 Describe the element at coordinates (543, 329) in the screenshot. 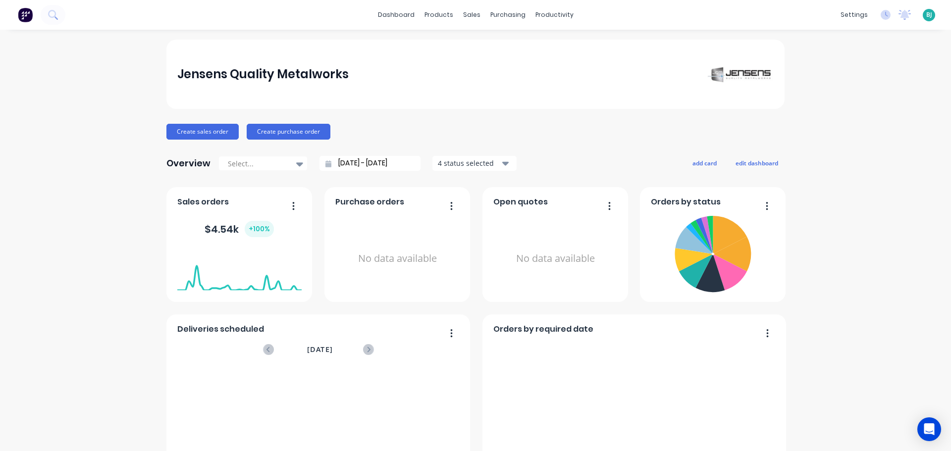

I see `span: Orders by required date` at that location.